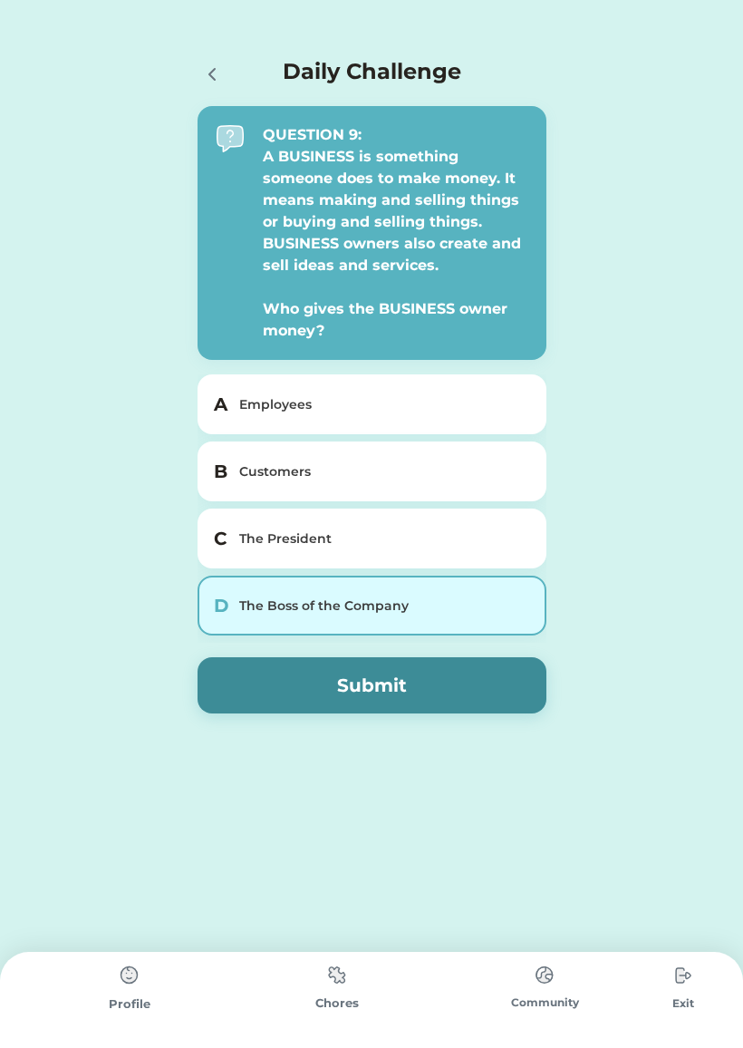 This screenshot has width=743, height=1048. Describe the element at coordinates (129, 1005) in the screenshot. I see `div: Profile` at that location.